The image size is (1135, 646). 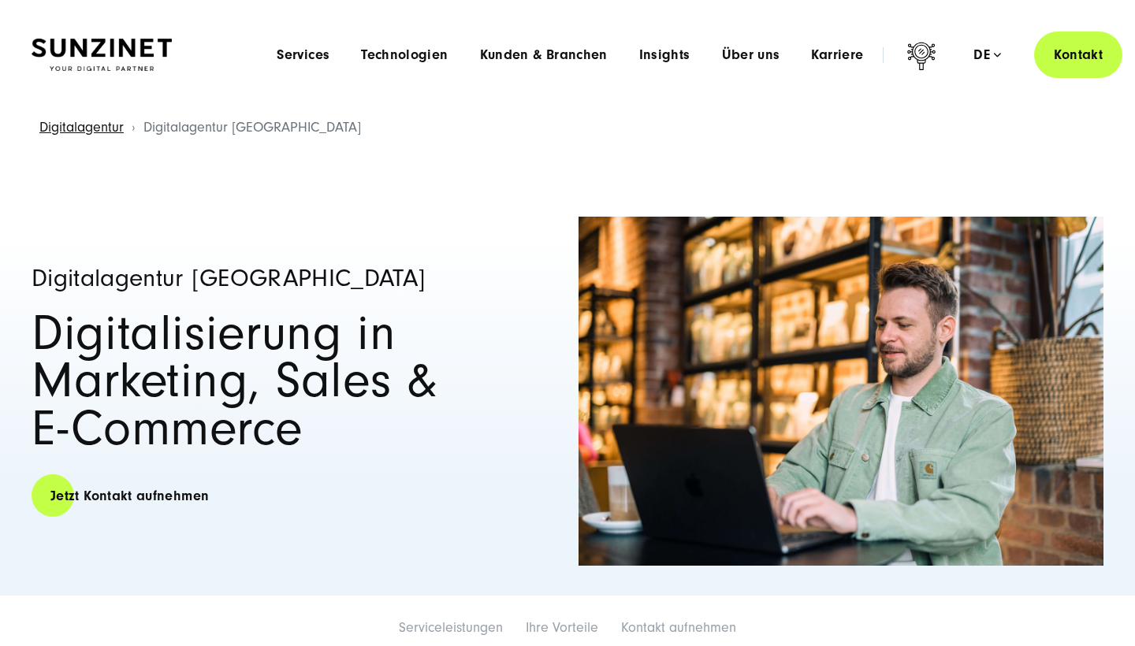 I want to click on a: Kunden & Branchen, so click(x=544, y=55).